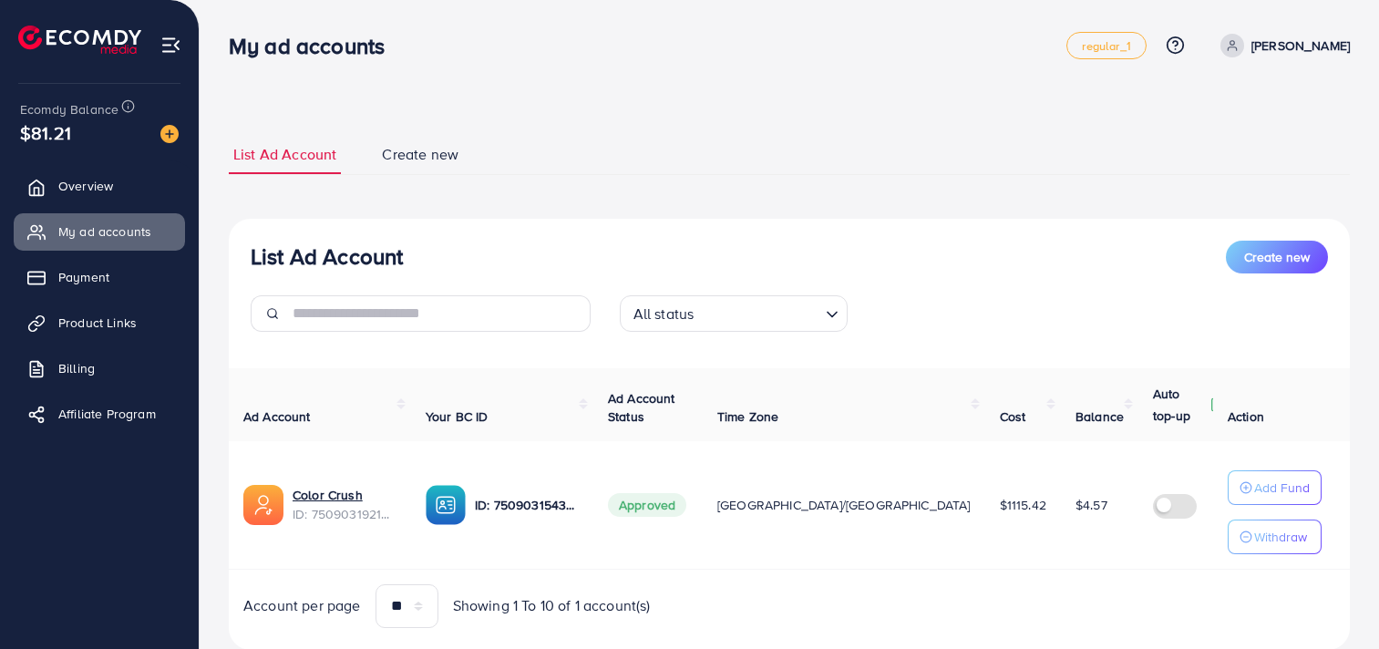 This screenshot has width=1379, height=649. Describe the element at coordinates (1281, 487) in the screenshot. I see `p: Add Fund` at that location.